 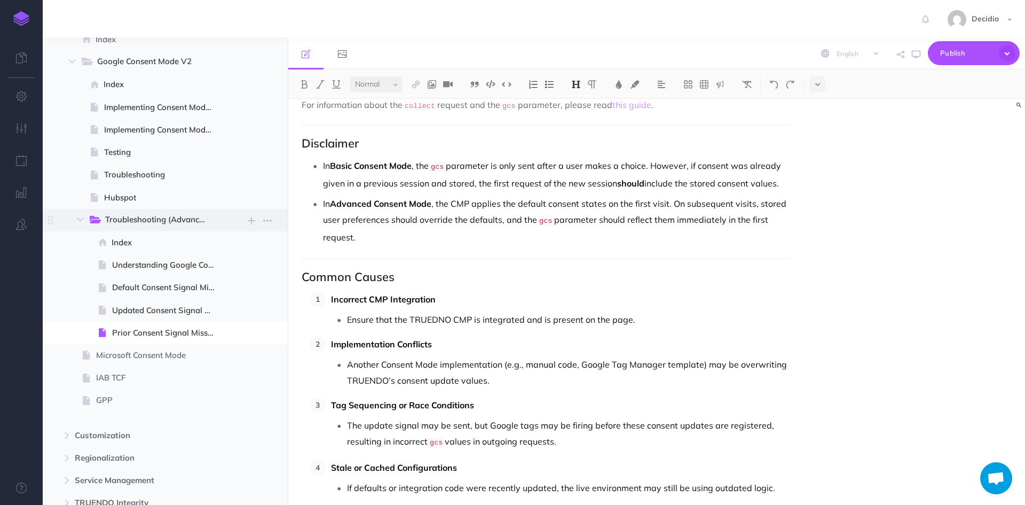 I want to click on span: Decidio, so click(x=985, y=19).